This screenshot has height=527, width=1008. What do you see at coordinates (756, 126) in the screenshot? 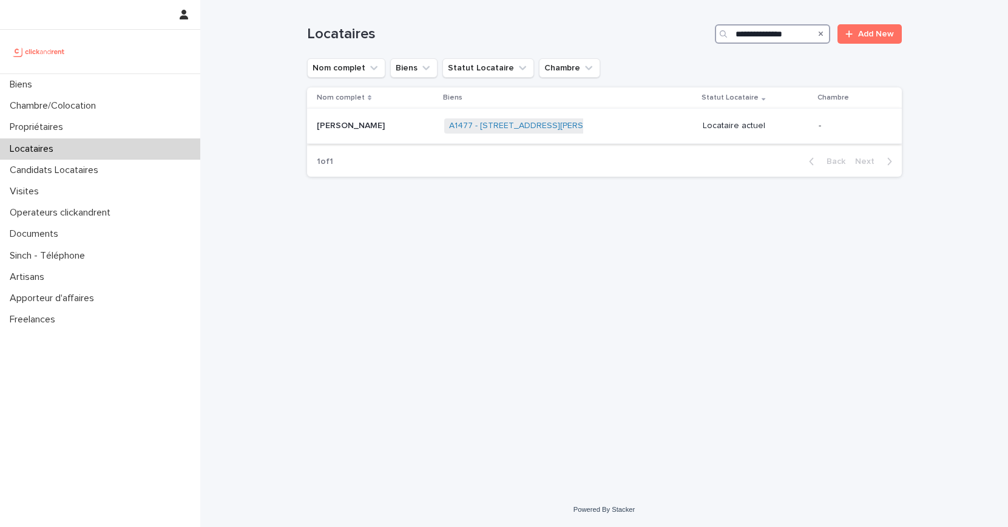
I see `p: Locataire actuel` at bounding box center [756, 126].